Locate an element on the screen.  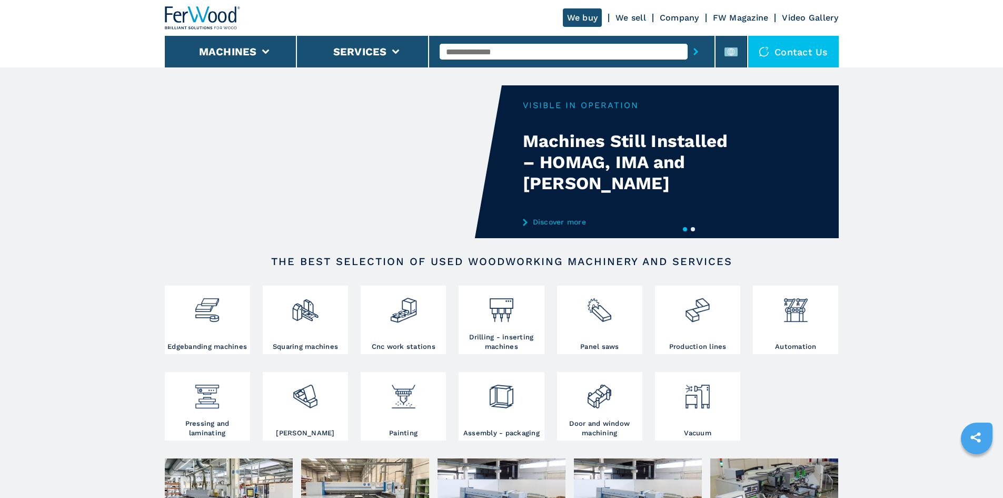
img: verniciatura_1.png is located at coordinates (403, 392).